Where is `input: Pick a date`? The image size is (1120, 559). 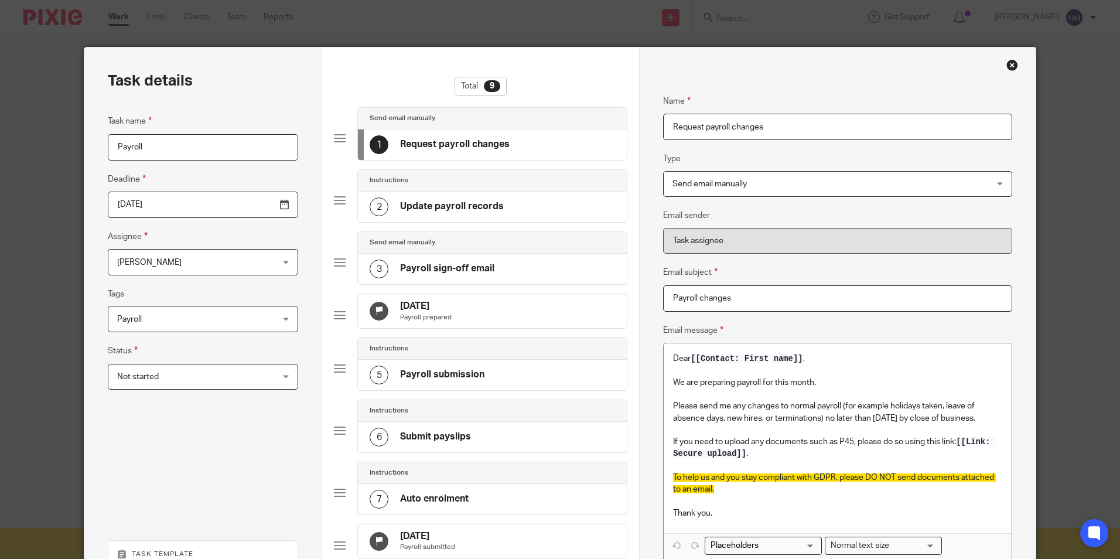 input: Pick a date is located at coordinates (203, 204).